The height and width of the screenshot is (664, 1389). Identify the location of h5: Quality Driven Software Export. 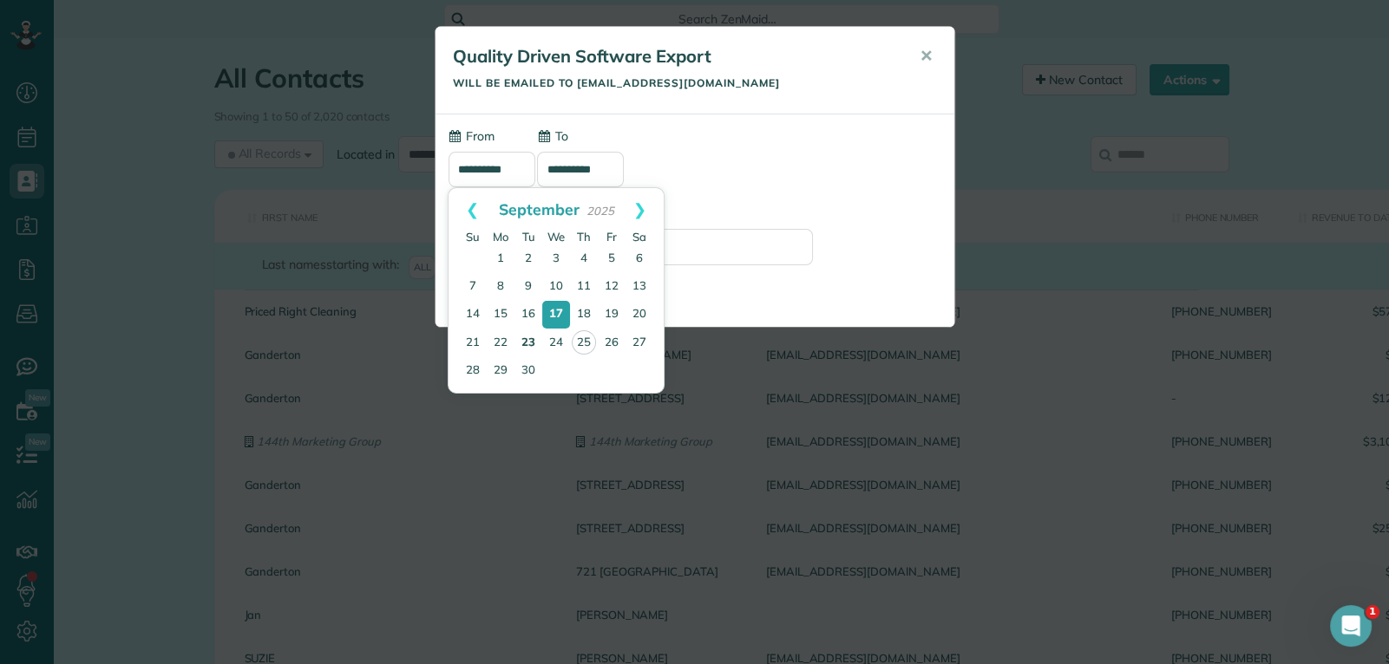
(674, 56).